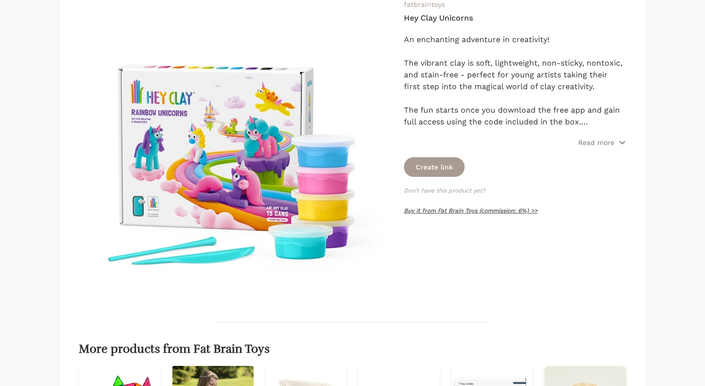 The height and width of the screenshot is (386, 705). I want to click on a: Buy it from Fat Brain Toys (commission: 6%) >>, so click(471, 211).